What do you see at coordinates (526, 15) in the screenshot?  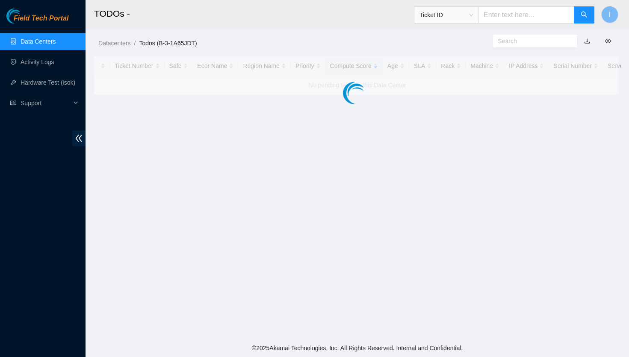 I see `input: Enter text here...` at bounding box center [526, 15].